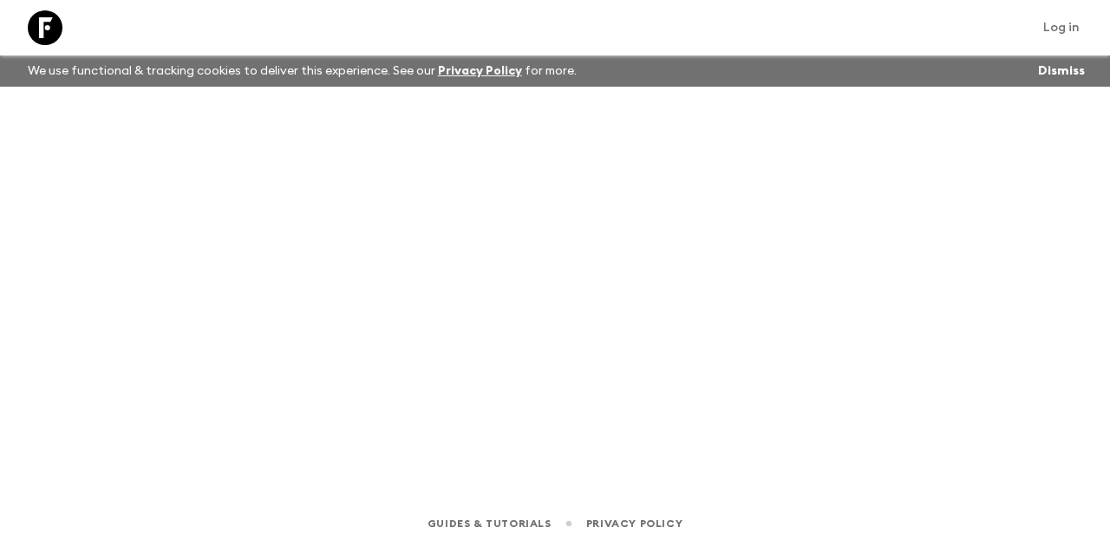 The width and height of the screenshot is (1110, 547). I want to click on a: Log in, so click(1061, 28).